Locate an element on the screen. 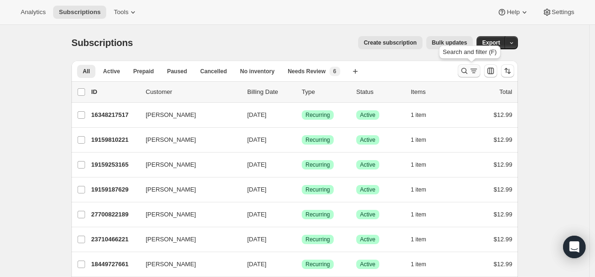 The height and width of the screenshot is (277, 595). p: Billing Date is located at coordinates (271, 92).